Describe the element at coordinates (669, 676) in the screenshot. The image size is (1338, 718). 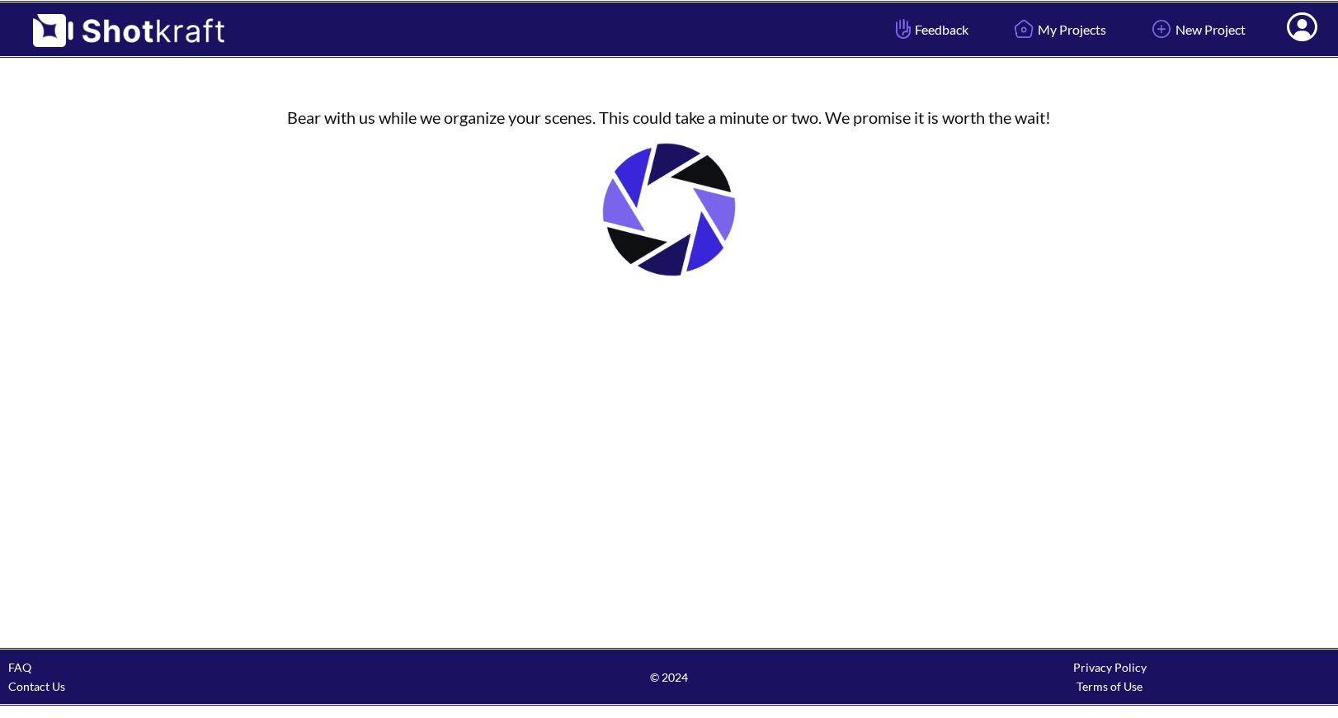
I see `span: © 2024` at that location.